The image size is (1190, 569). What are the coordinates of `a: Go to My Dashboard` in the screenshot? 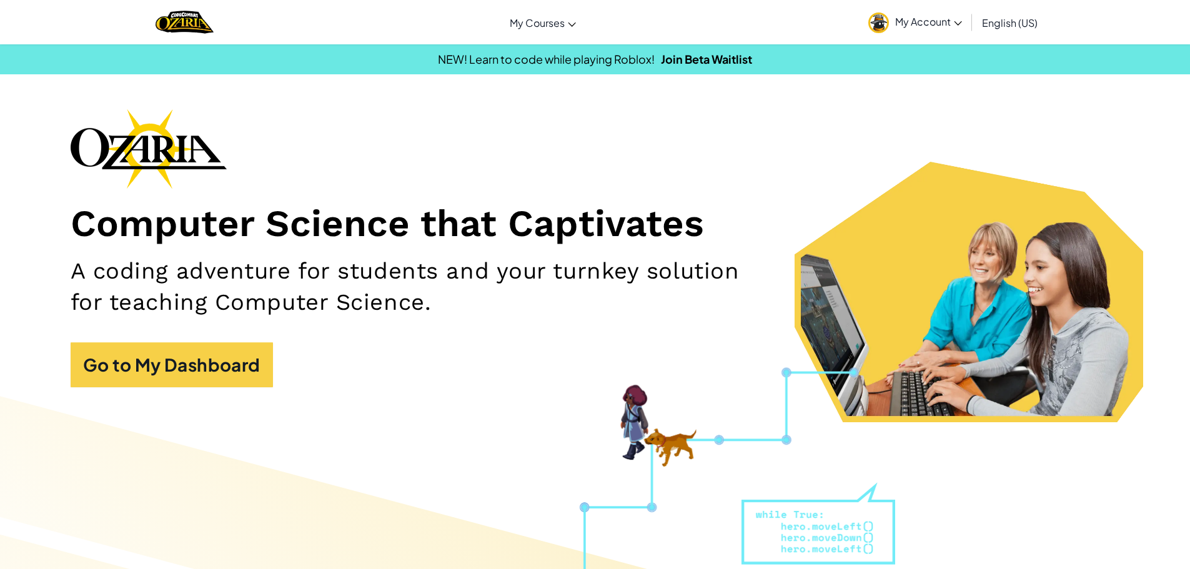 It's located at (172, 365).